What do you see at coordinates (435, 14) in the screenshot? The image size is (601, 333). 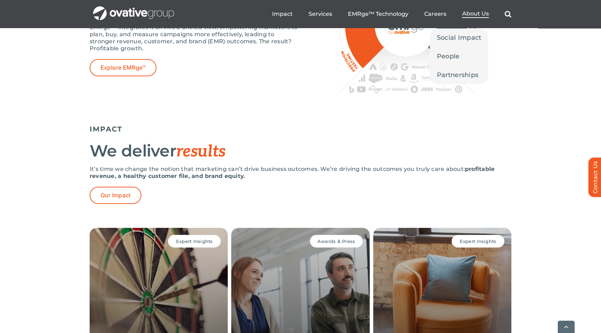 I see `span: Careers` at bounding box center [435, 14].